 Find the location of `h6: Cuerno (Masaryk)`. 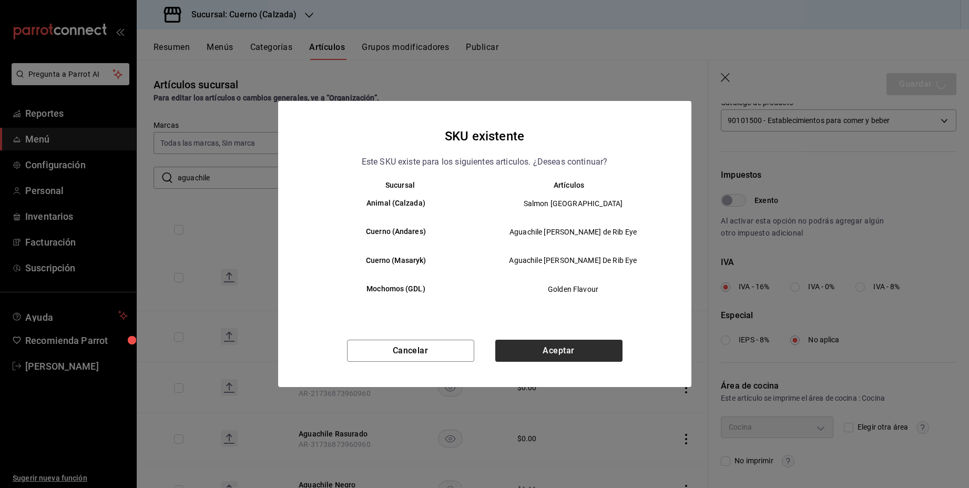

h6: Cuerno (Masaryk) is located at coordinates (396, 261).